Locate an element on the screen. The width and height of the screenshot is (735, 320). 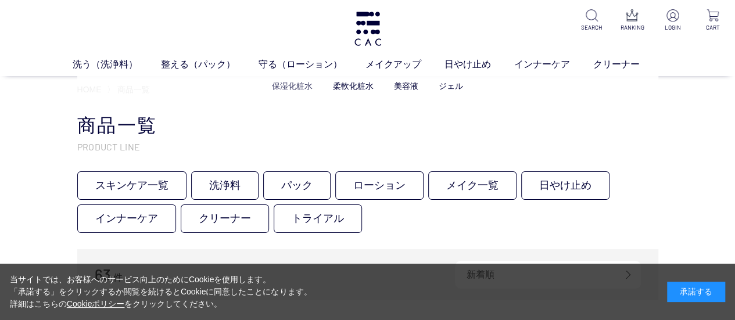
a: ローション is located at coordinates (379, 185).